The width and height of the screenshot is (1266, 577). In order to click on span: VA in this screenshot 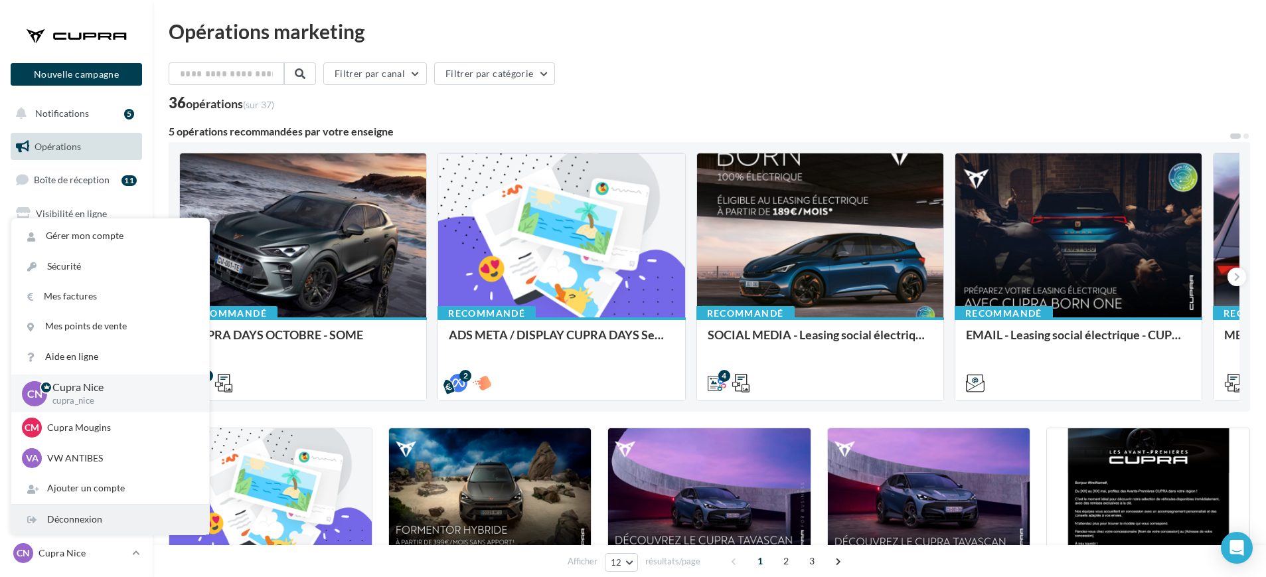, I will do `click(32, 458)`.